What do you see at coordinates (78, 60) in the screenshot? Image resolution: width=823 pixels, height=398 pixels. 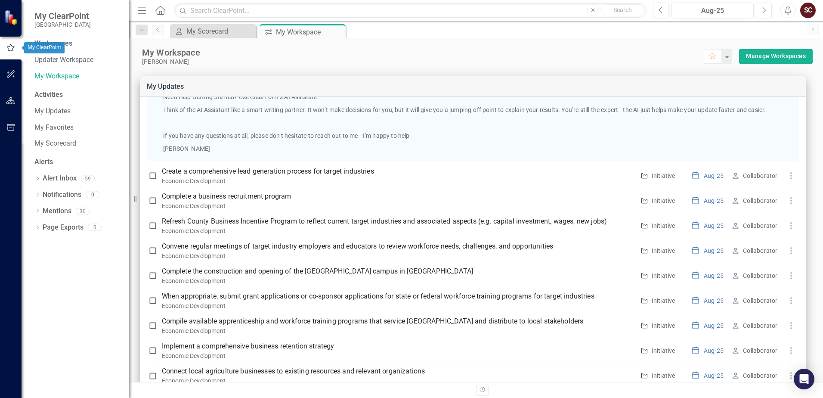 I see `a: Updater Workspace` at bounding box center [78, 60].